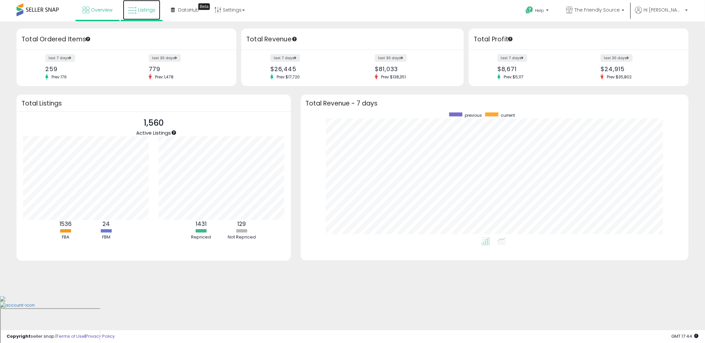 The image size is (705, 343). I want to click on b: 1536, so click(65, 224).